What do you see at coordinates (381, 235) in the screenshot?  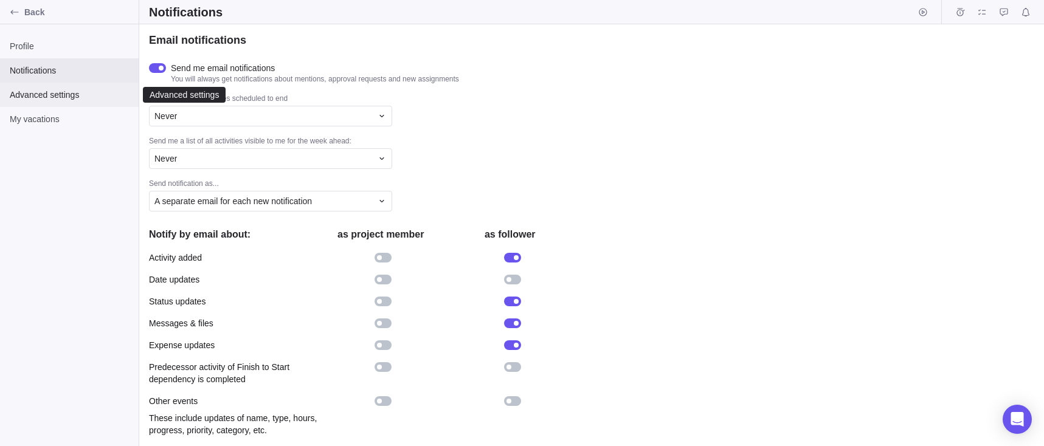 I see `h4: as project member` at bounding box center [381, 235].